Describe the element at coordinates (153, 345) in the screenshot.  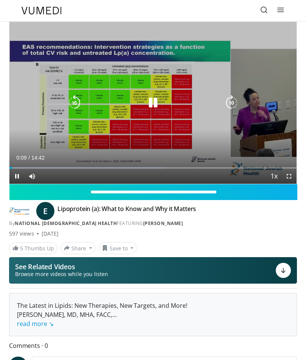
I see `span: Comments 0` at that location.